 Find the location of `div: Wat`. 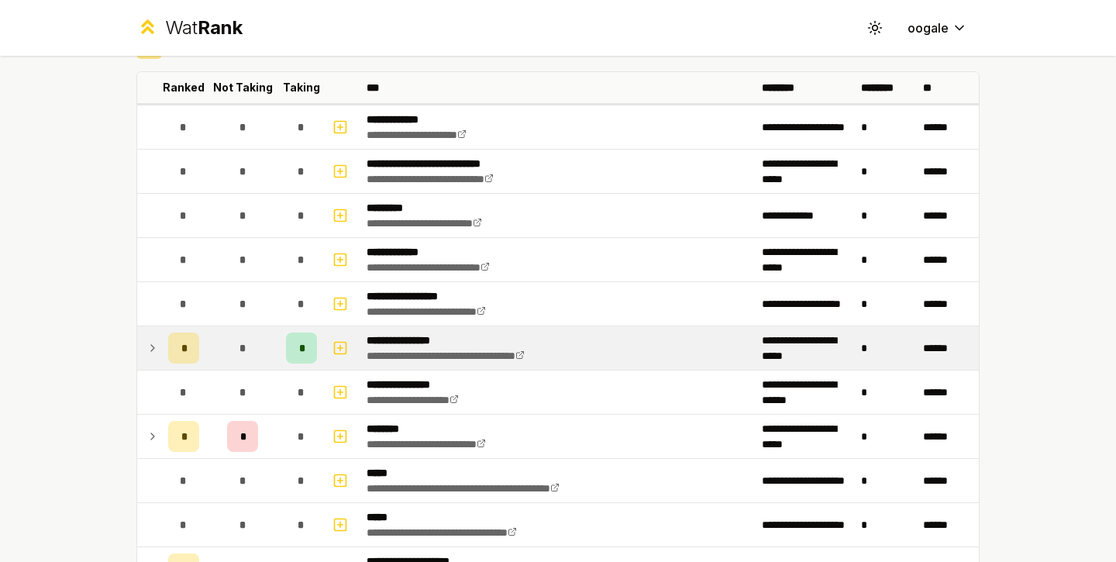

div: Wat is located at coordinates (204, 28).